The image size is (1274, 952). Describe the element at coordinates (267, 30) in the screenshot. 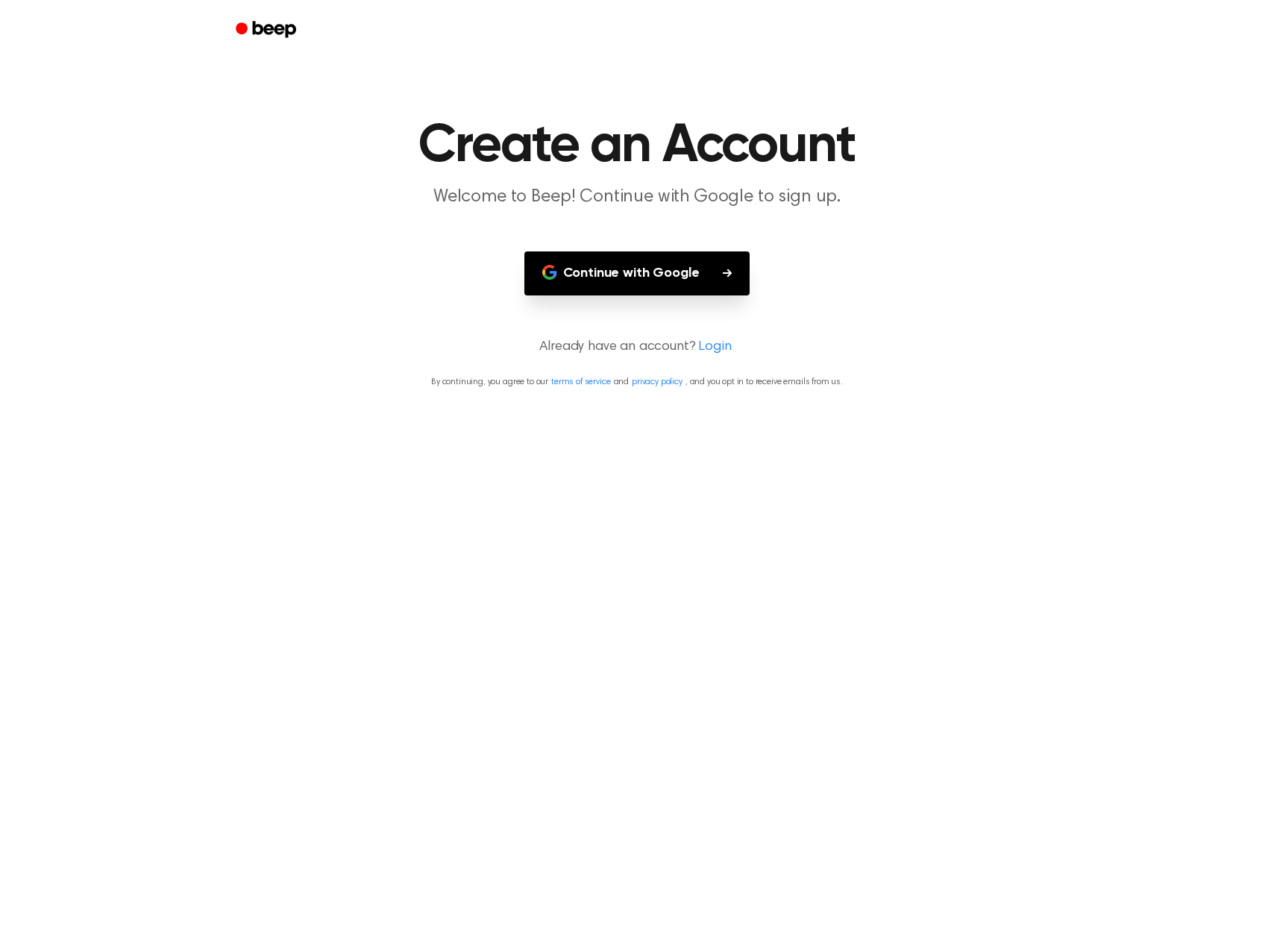

I see `a: Beep` at that location.